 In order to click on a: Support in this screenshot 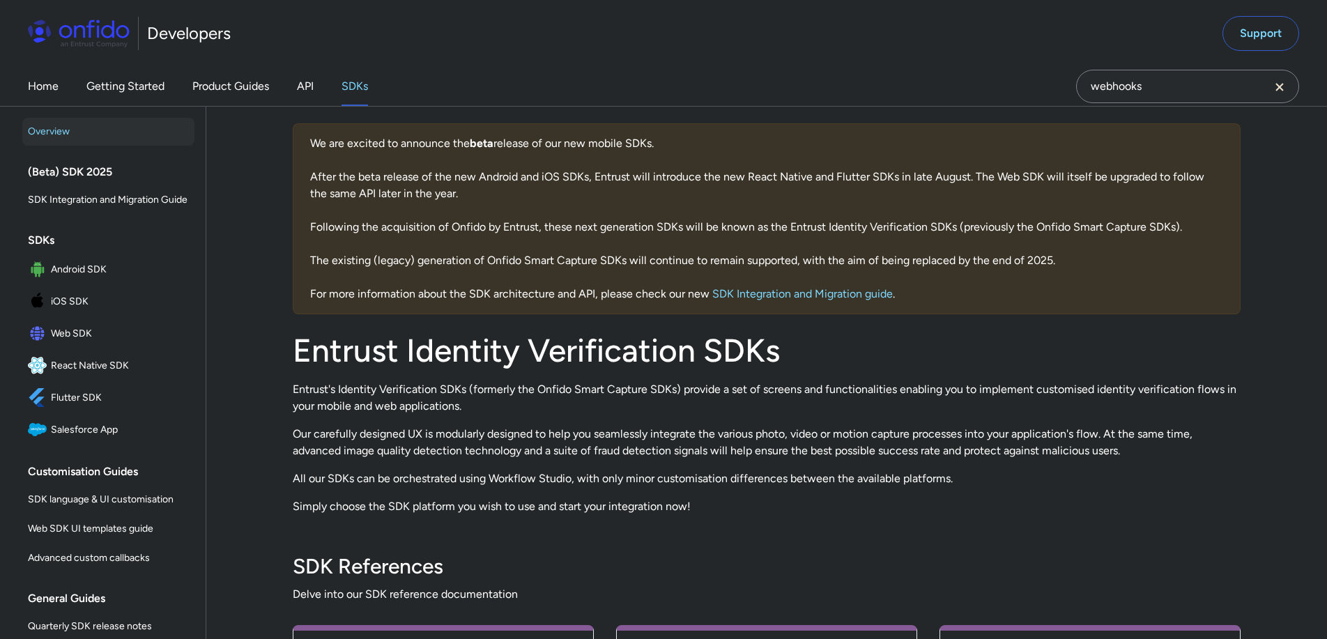, I will do `click(1261, 33)`.